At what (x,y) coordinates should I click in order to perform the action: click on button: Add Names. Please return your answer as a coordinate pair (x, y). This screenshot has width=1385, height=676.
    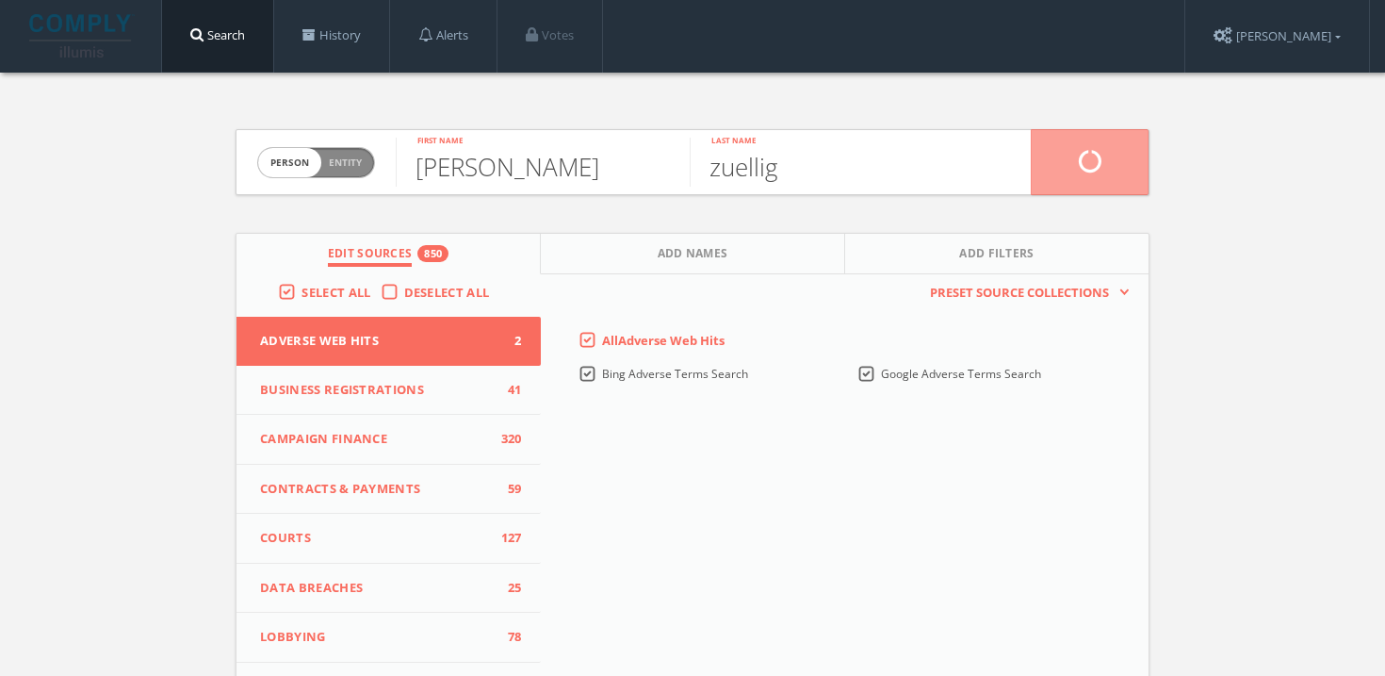
    Looking at the image, I should click on (693, 253).